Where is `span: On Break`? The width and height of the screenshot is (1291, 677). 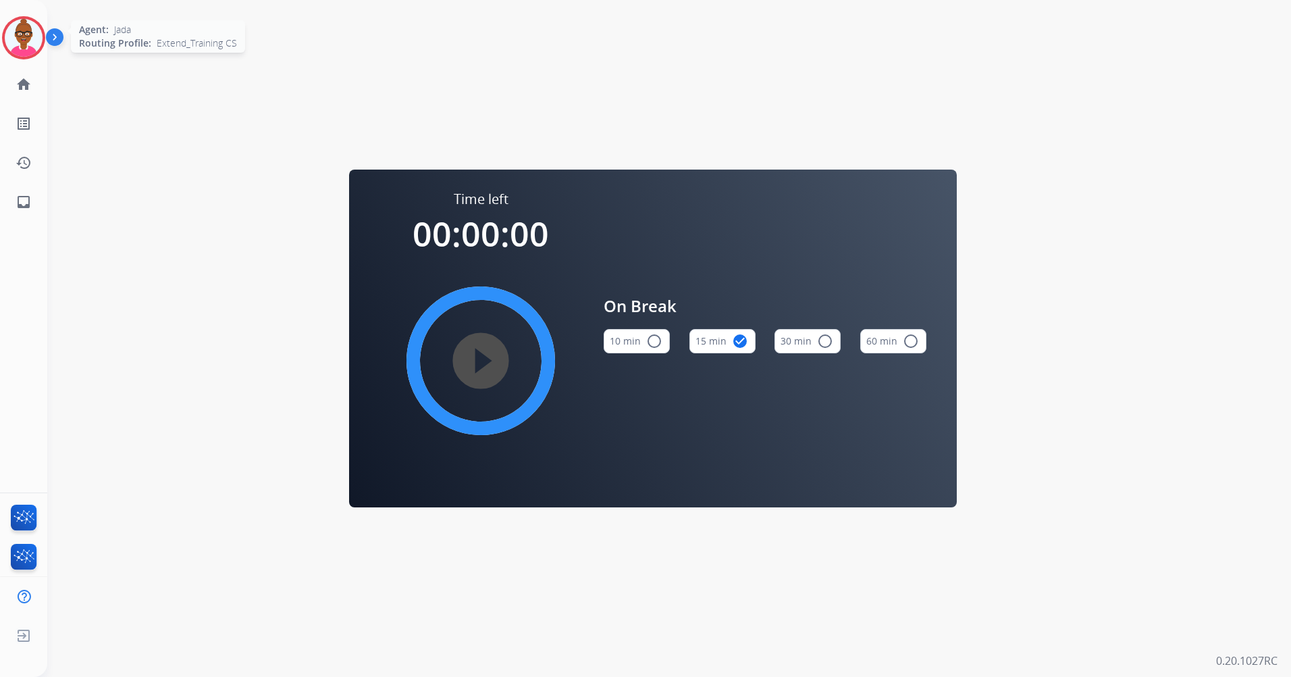 span: On Break is located at coordinates (765, 306).